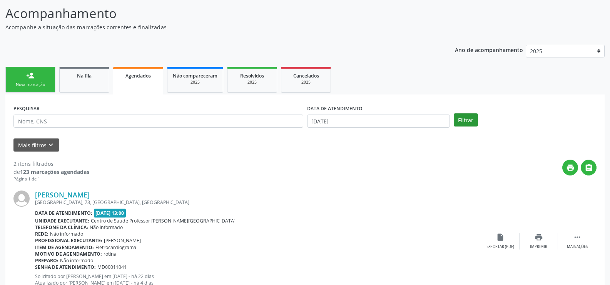  Describe the element at coordinates (215, 13) in the screenshot. I see `p: Acompanhamento` at that location.